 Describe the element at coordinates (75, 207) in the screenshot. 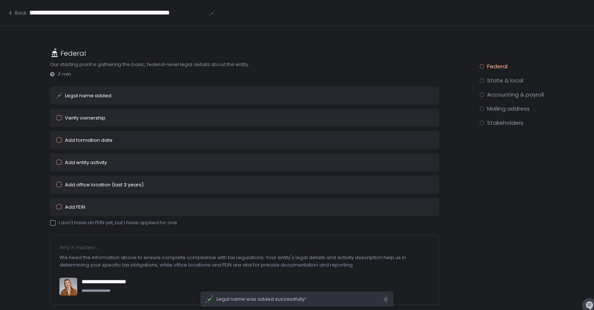

I see `div: Add FEIN` at that location.